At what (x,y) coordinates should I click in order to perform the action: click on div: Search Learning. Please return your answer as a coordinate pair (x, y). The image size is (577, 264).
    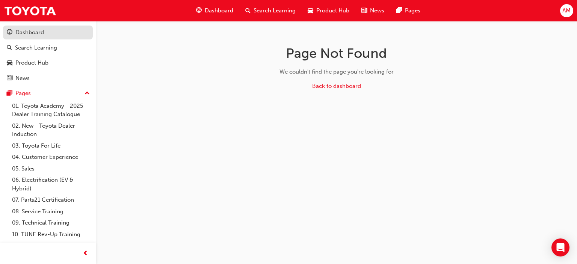
    Looking at the image, I should click on (36, 48).